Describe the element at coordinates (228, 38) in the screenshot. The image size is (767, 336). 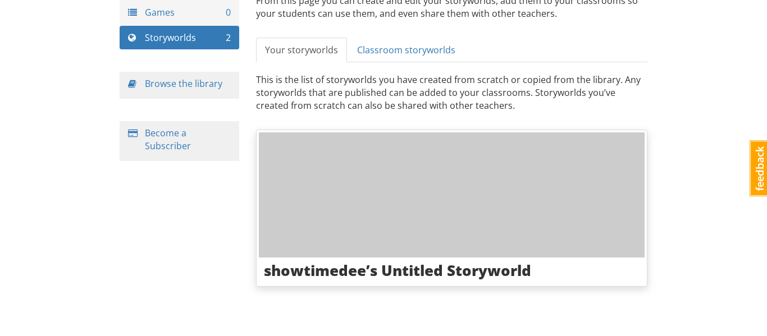
I see `span: 2` at that location.